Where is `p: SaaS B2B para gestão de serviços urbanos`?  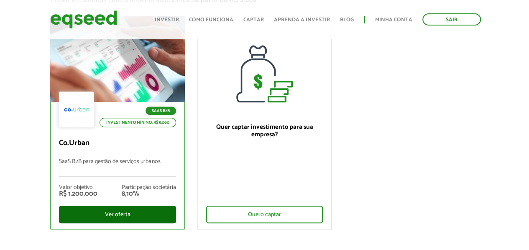 p: SaaS B2B para gestão de serviços urbanos is located at coordinates (117, 167).